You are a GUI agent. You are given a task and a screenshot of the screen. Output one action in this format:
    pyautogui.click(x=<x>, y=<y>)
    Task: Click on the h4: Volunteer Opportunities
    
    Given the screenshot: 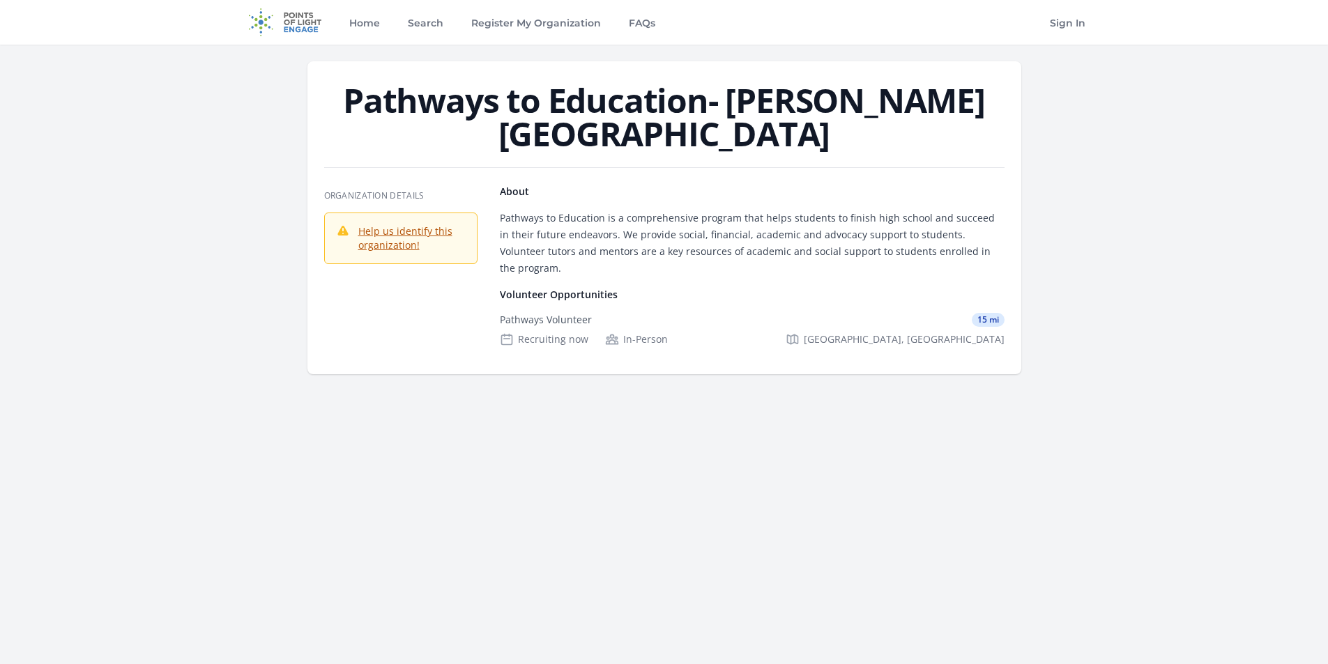 What is the action you would take?
    pyautogui.click(x=752, y=295)
    